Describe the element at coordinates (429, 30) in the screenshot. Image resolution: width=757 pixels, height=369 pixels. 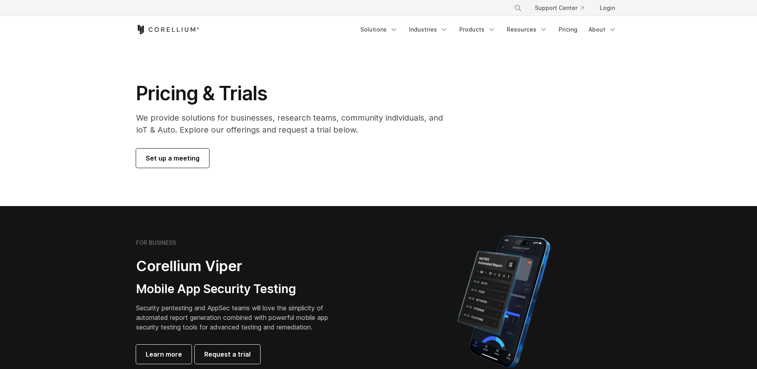
I see `a: Industries` at that location.